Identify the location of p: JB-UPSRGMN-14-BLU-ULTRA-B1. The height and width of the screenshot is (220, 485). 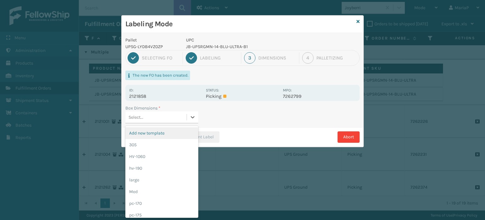
(233, 46).